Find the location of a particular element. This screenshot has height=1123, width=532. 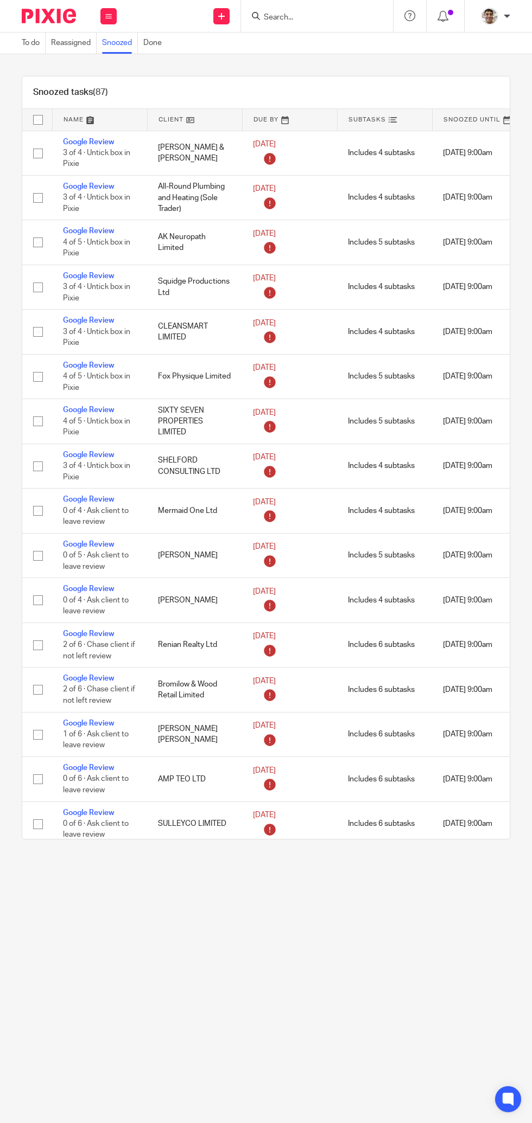

td: AK Neuropath Limited is located at coordinates (194, 242).